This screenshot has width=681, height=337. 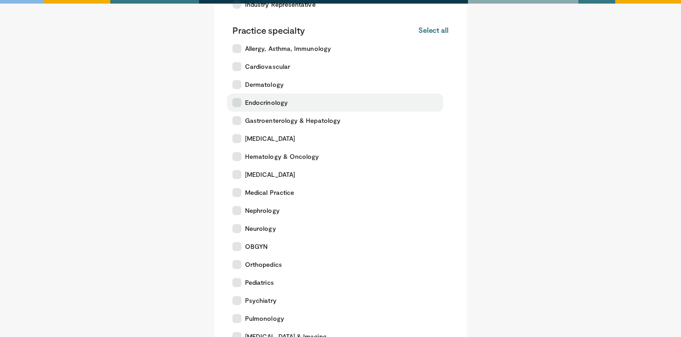 I want to click on p: Practice specialty, so click(x=268, y=30).